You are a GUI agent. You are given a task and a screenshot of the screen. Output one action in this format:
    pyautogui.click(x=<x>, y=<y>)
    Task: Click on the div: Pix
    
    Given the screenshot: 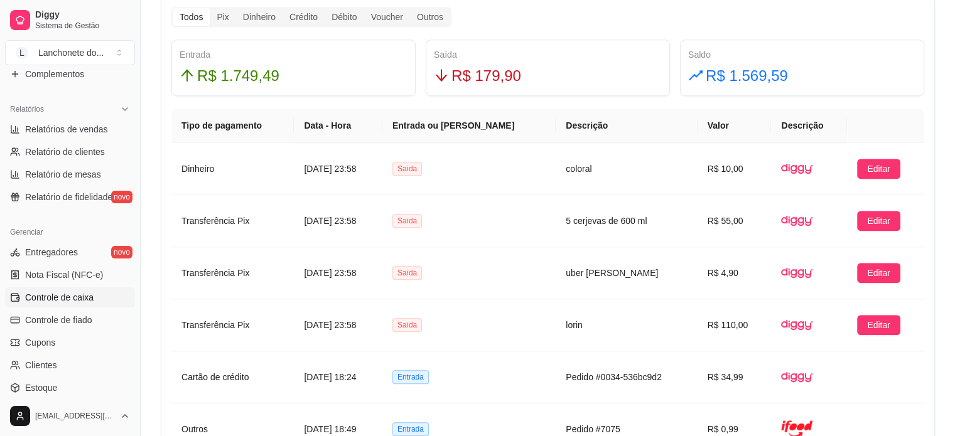 What is the action you would take?
    pyautogui.click(x=222, y=17)
    